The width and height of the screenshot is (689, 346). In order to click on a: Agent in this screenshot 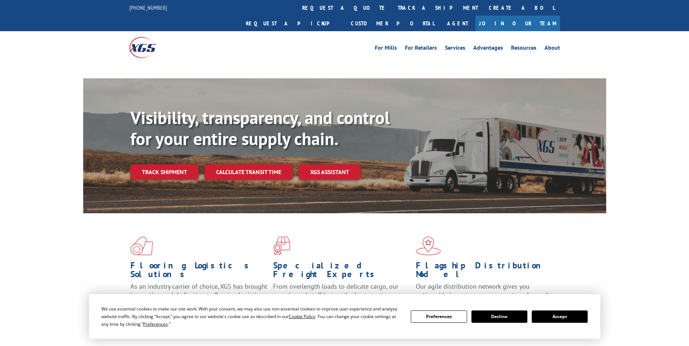, I will do `click(458, 23)`.